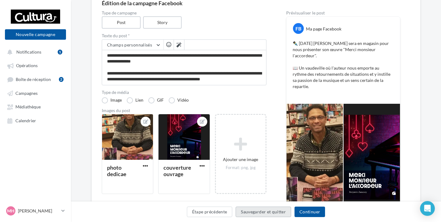 This screenshot has width=441, height=222. I want to click on button: Sauvegarder et quitter, so click(263, 212).